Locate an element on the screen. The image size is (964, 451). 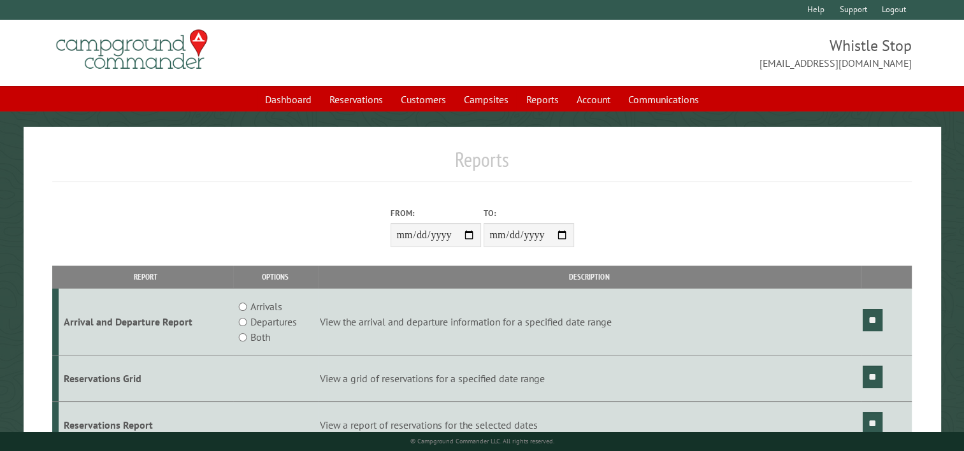
a: Account is located at coordinates (593, 99).